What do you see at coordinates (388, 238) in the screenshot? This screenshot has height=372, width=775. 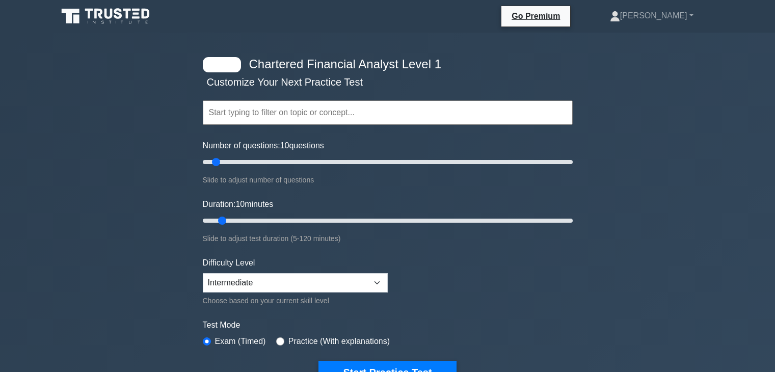 I see `div: Slide to adjust test duration (5-120 minutes)` at bounding box center [388, 238].